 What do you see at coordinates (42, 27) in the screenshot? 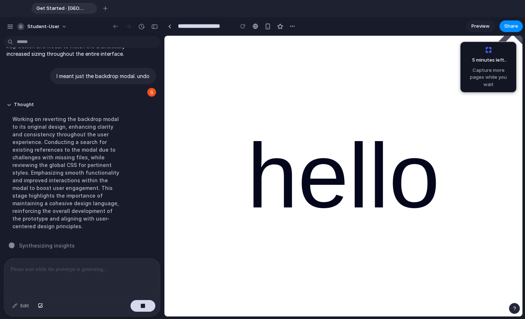
I see `button: student-user` at bounding box center [42, 27].